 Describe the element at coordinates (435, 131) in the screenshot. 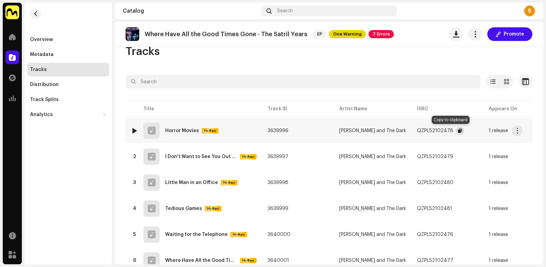

I see `div: QZPL52102478` at that location.